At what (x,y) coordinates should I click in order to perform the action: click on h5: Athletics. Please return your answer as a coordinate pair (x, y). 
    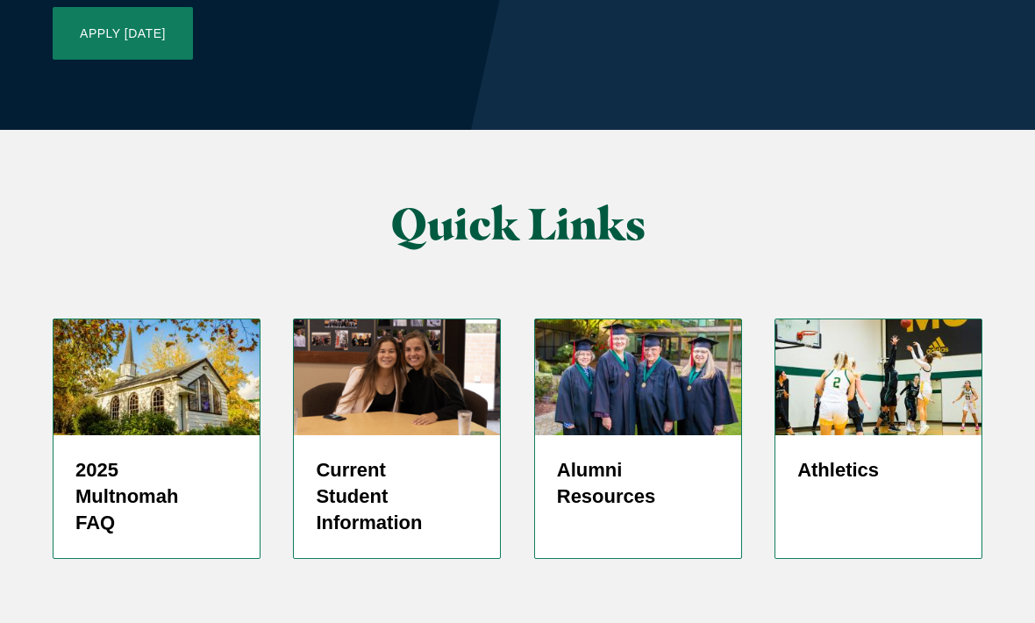
    Looking at the image, I should click on (878, 470).